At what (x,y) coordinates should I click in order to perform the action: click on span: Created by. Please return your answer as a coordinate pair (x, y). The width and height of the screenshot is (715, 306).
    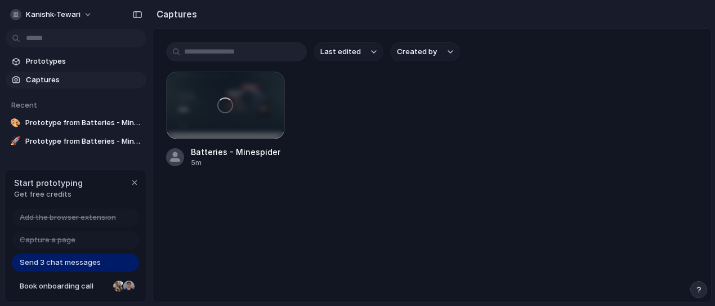
    Looking at the image, I should click on (417, 52).